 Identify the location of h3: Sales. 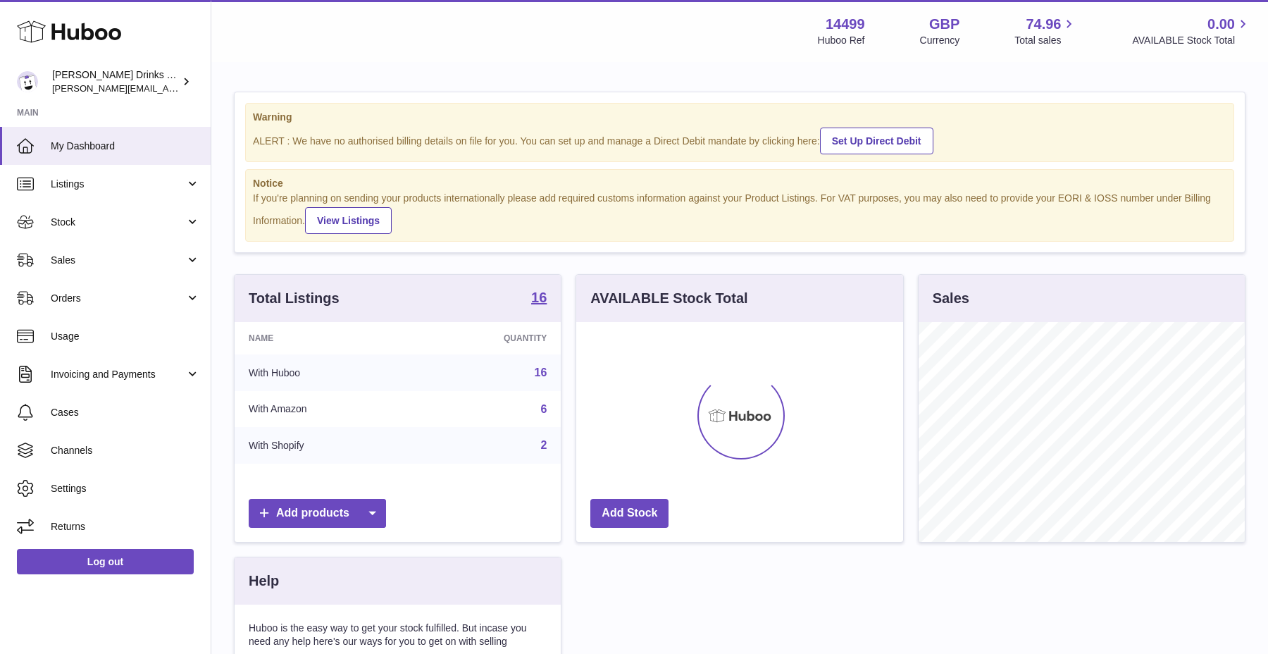
(951, 298).